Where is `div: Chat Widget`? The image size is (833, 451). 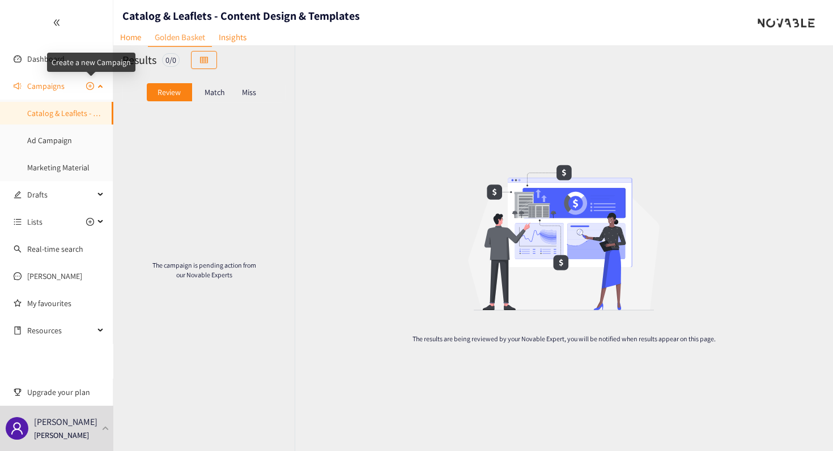
div: Chat Widget is located at coordinates (804, 424).